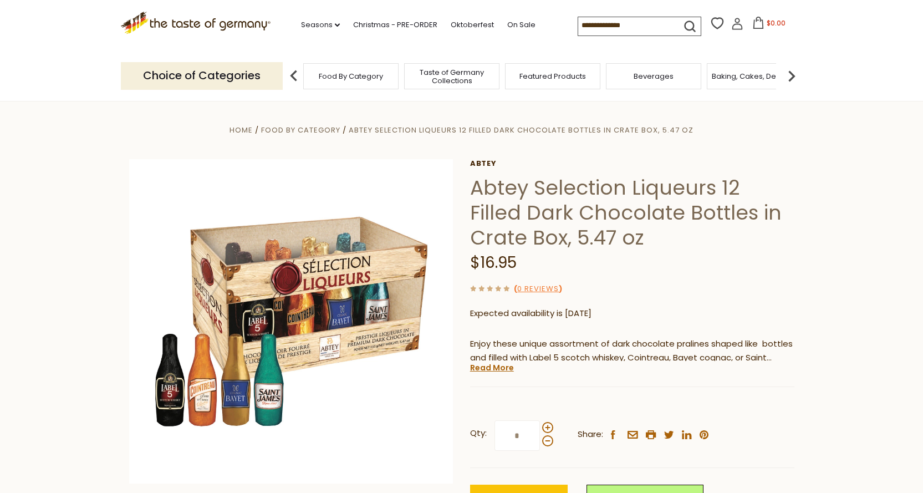  What do you see at coordinates (202, 75) in the screenshot?
I see `p: Choice of Categories` at bounding box center [202, 75].